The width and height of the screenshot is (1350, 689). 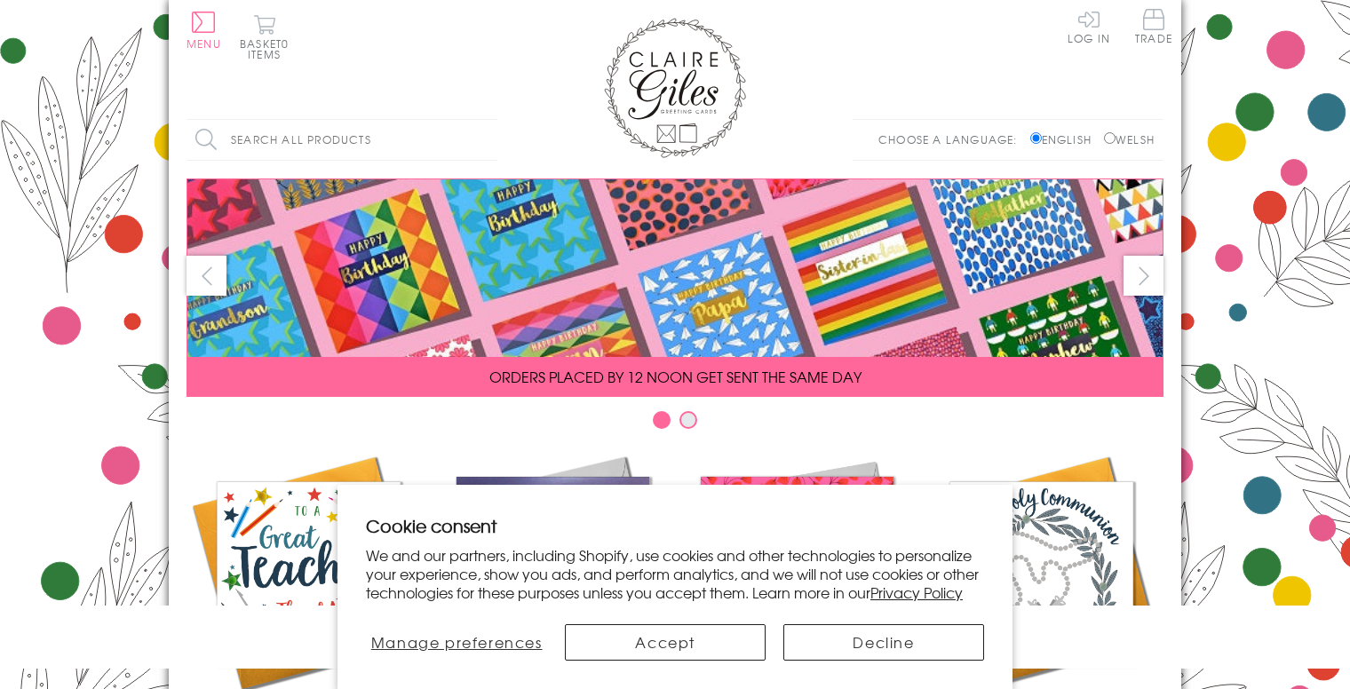 What do you see at coordinates (203, 30) in the screenshot?
I see `button: Menu` at bounding box center [203, 30].